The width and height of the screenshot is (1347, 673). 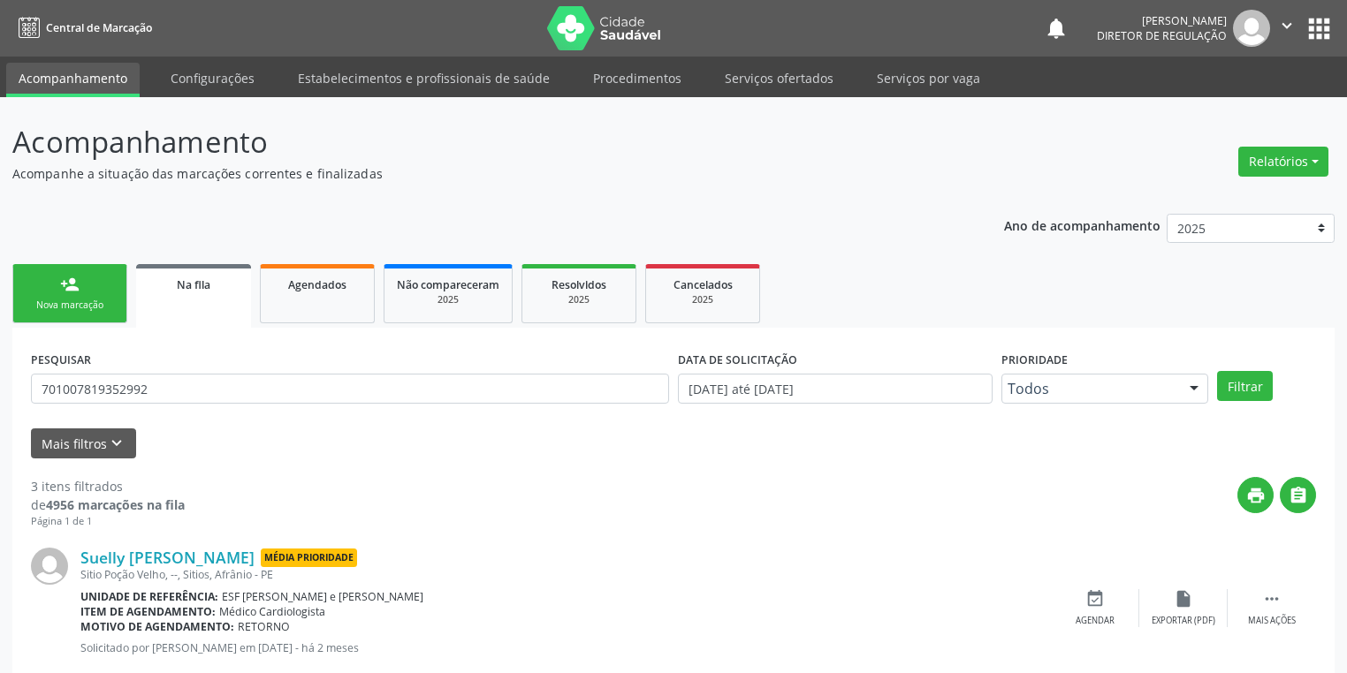 I want to click on span: RETORNO, so click(x=263, y=627).